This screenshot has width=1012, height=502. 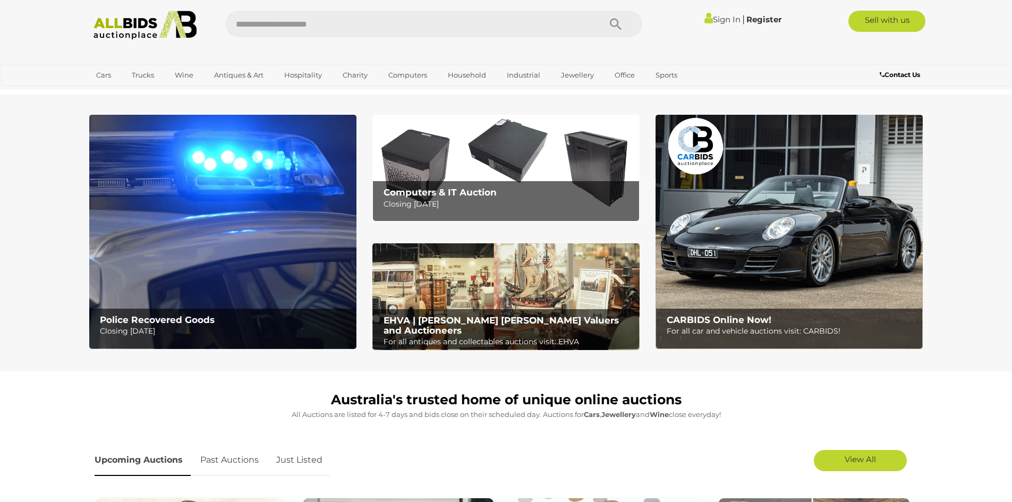 What do you see at coordinates (901, 75) in the screenshot?
I see `a: Contact Us` at bounding box center [901, 75].